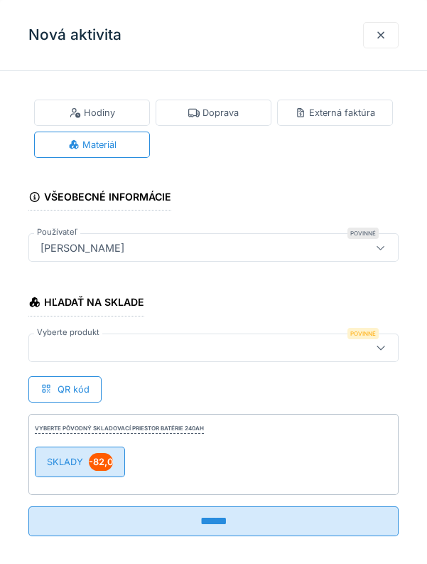  Describe the element at coordinates (100, 112) in the screenshot. I see `font: Hodiny` at that location.